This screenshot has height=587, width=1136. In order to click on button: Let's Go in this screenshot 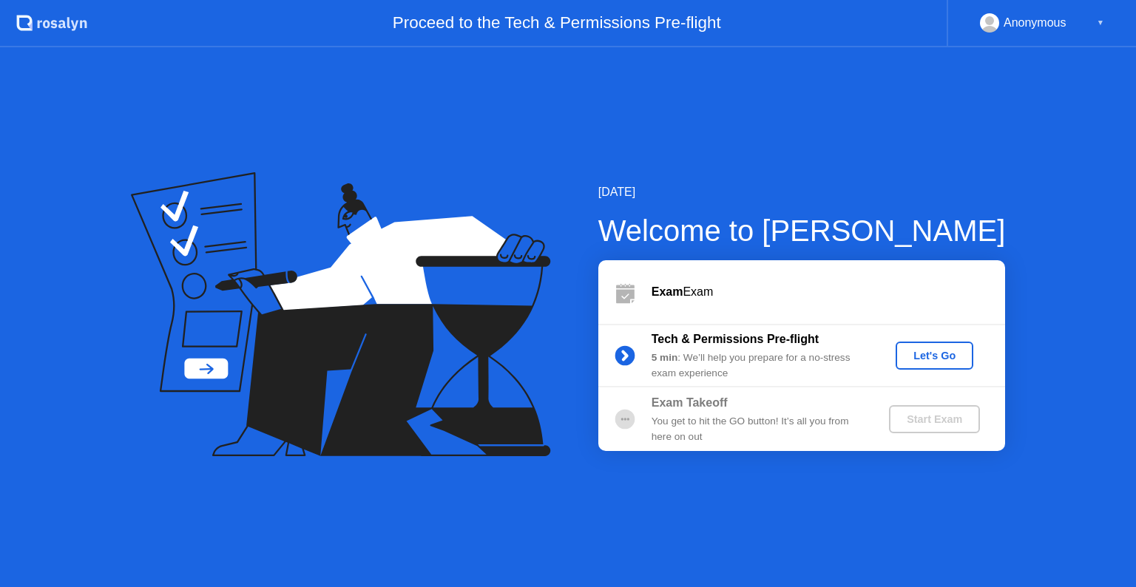, I will do `click(934, 356)`.